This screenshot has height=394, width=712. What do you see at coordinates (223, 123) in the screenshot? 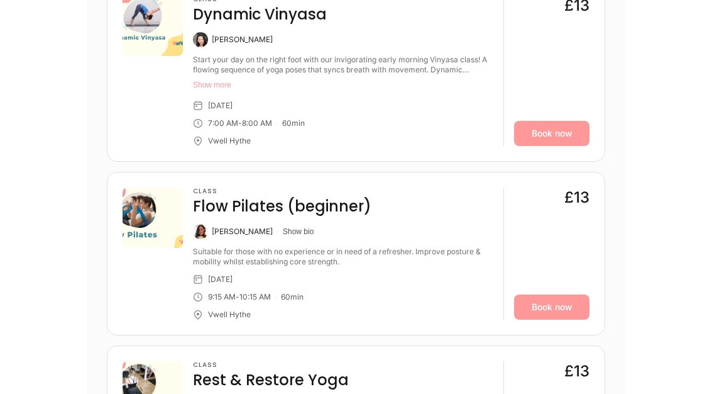
I see `div: 7:00 AM` at bounding box center [223, 123].